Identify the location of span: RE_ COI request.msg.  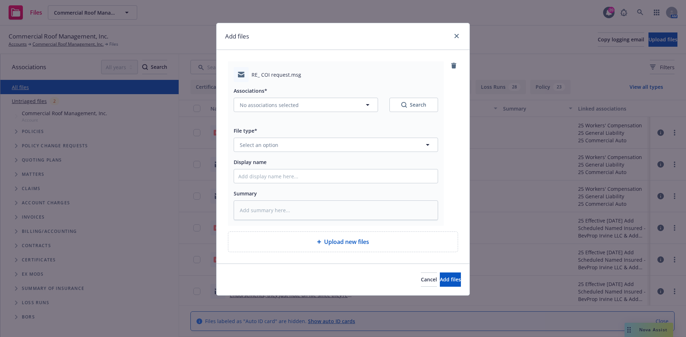
(276, 75).